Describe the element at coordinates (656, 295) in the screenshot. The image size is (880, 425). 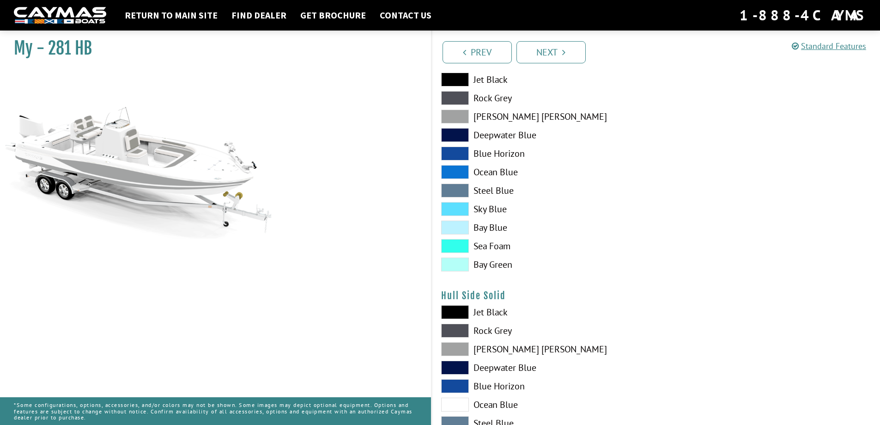
I see `h4: Hull Side Solid` at that location.